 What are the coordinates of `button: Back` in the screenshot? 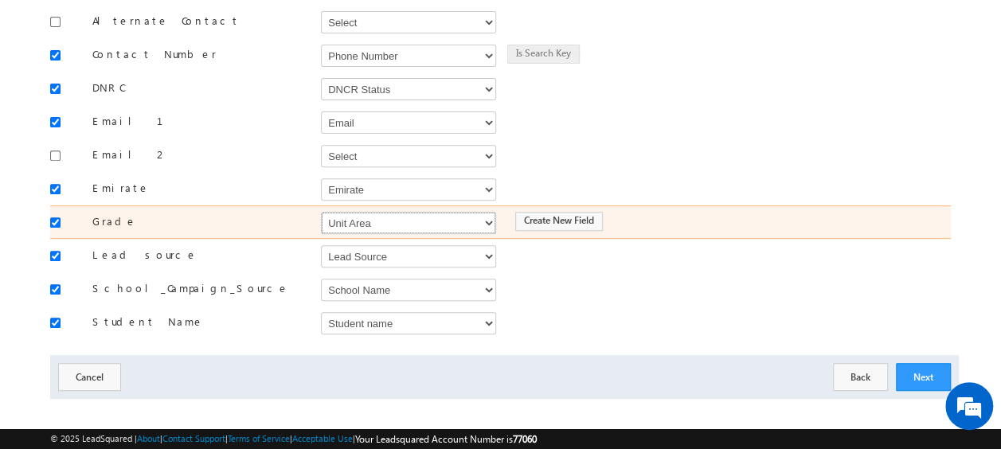 It's located at (860, 377).